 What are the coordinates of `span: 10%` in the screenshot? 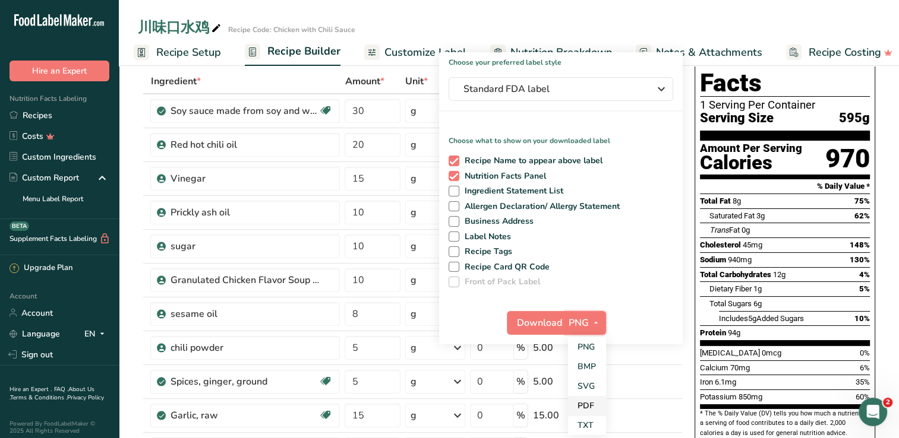 It's located at (862, 318).